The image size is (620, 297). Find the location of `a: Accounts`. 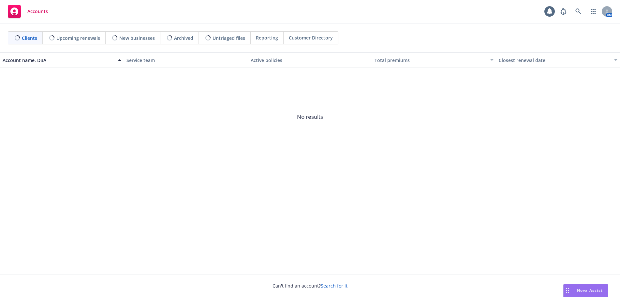

a: Accounts is located at coordinates (28, 11).